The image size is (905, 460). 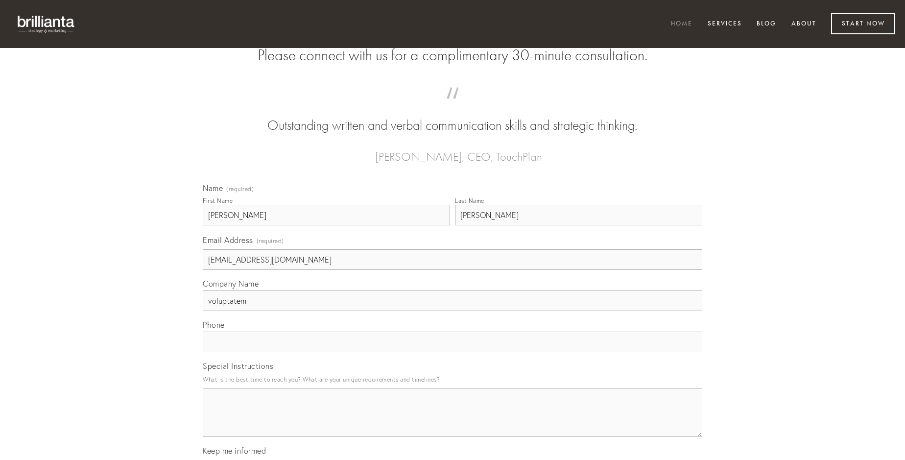 What do you see at coordinates (453, 379) in the screenshot?
I see `p: What is the best time to reach you? What are your unique requirements and timelines?` at bounding box center [453, 379].